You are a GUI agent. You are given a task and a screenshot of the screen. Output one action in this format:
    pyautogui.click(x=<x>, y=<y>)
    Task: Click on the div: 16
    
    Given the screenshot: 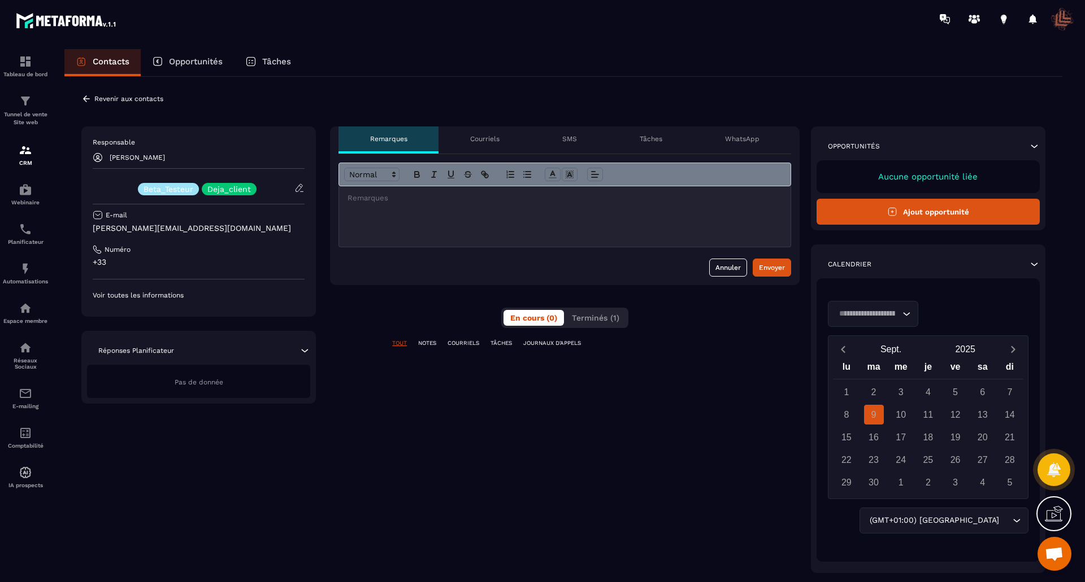 What is the action you would take?
    pyautogui.click(x=873, y=437)
    